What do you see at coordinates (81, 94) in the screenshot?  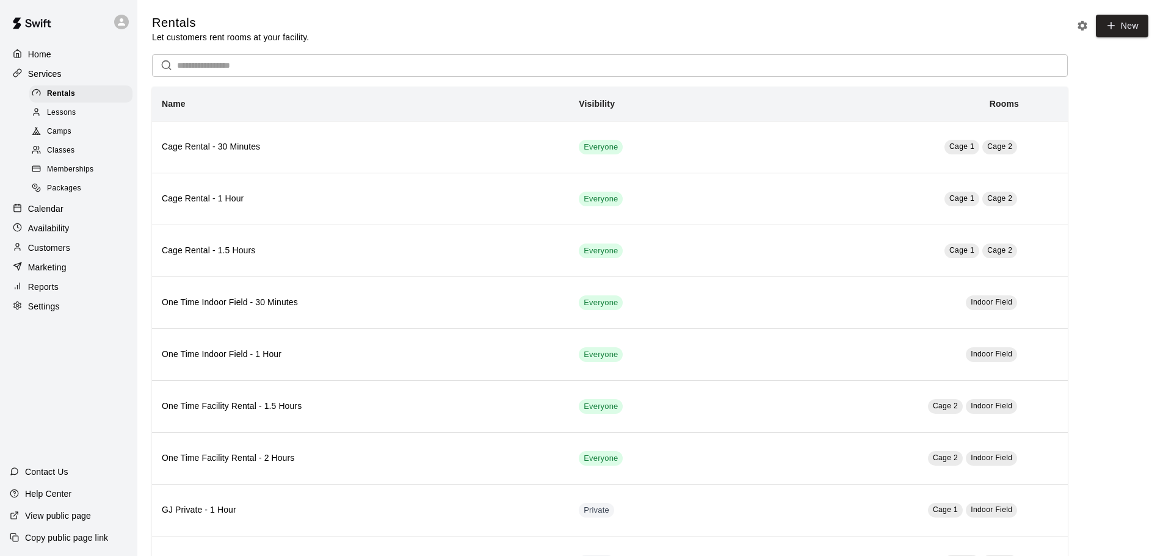 I see `div: Rentals` at bounding box center [81, 94].